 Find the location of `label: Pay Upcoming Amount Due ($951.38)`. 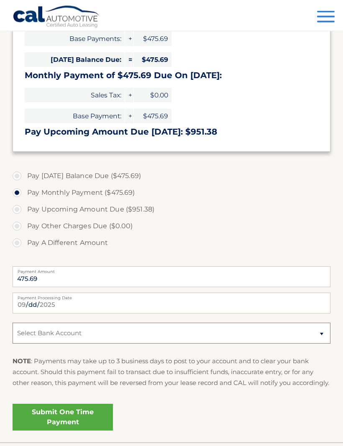

label: Pay Upcoming Amount Due ($951.38) is located at coordinates (172, 210).